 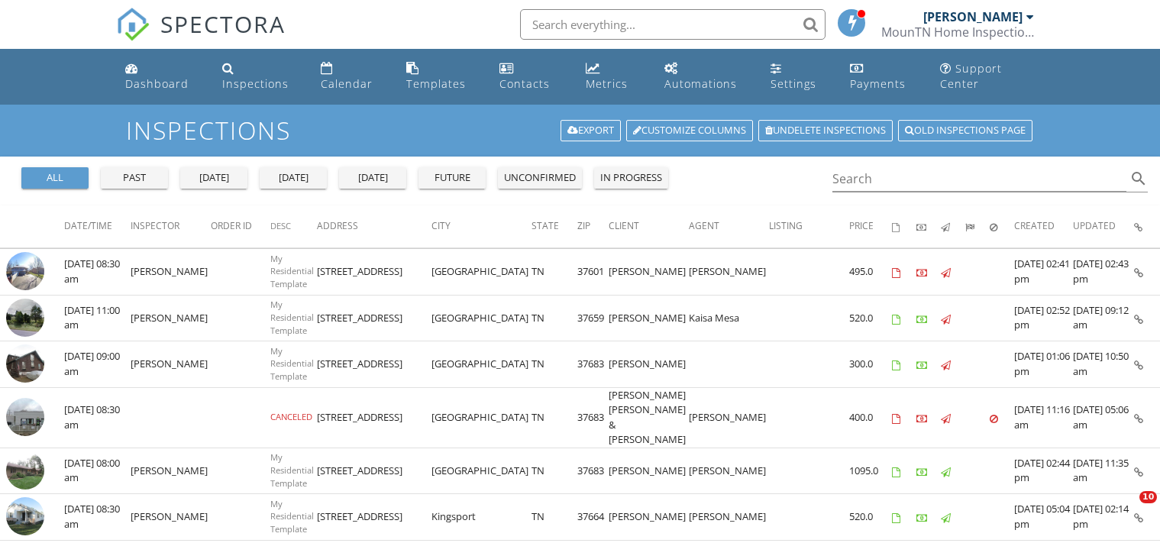 I want to click on input: Search everything..., so click(x=673, y=24).